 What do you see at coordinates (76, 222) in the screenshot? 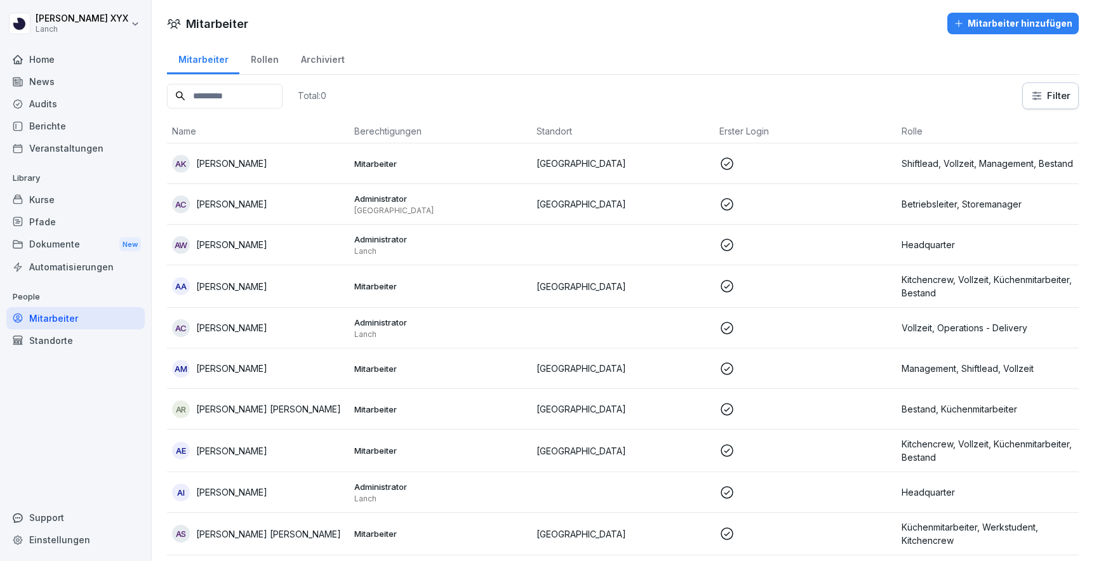
I see `div: Pfade` at bounding box center [76, 222].